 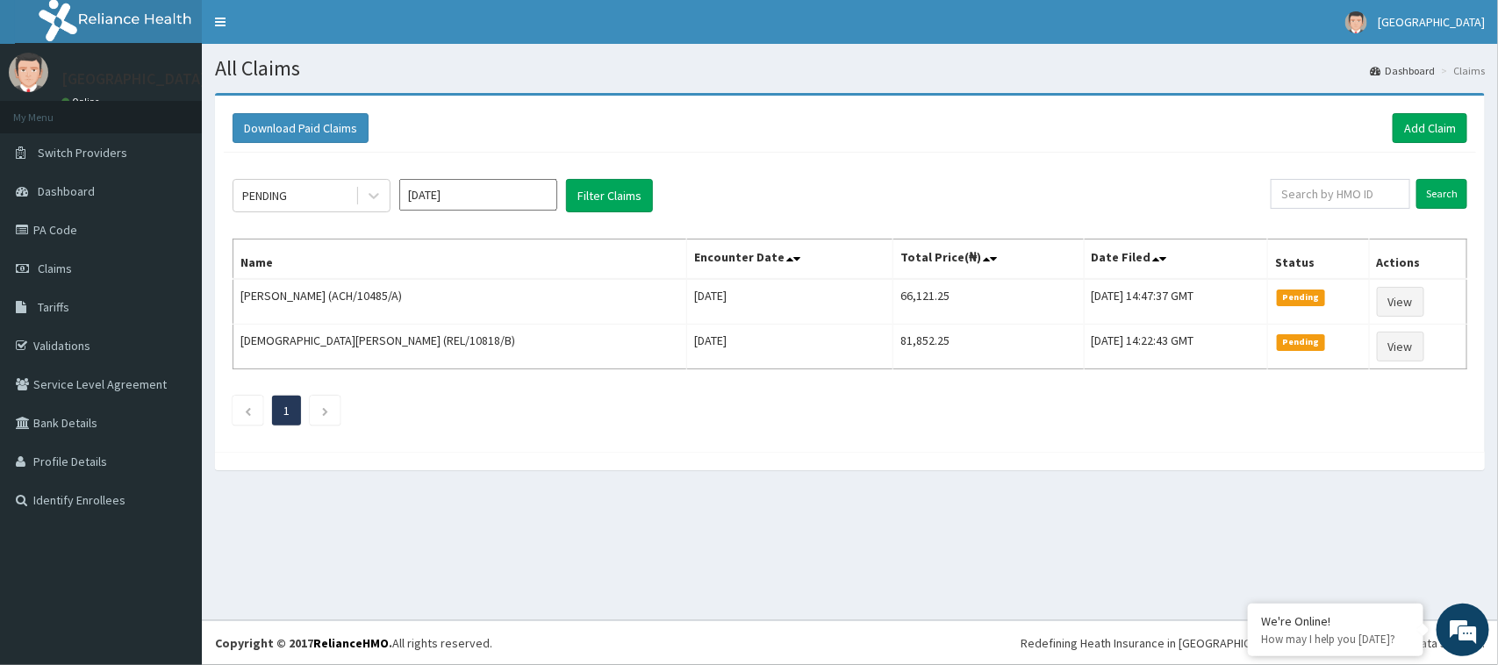 What do you see at coordinates (988, 347) in the screenshot?
I see `td: 81,852.25` at bounding box center [988, 347].